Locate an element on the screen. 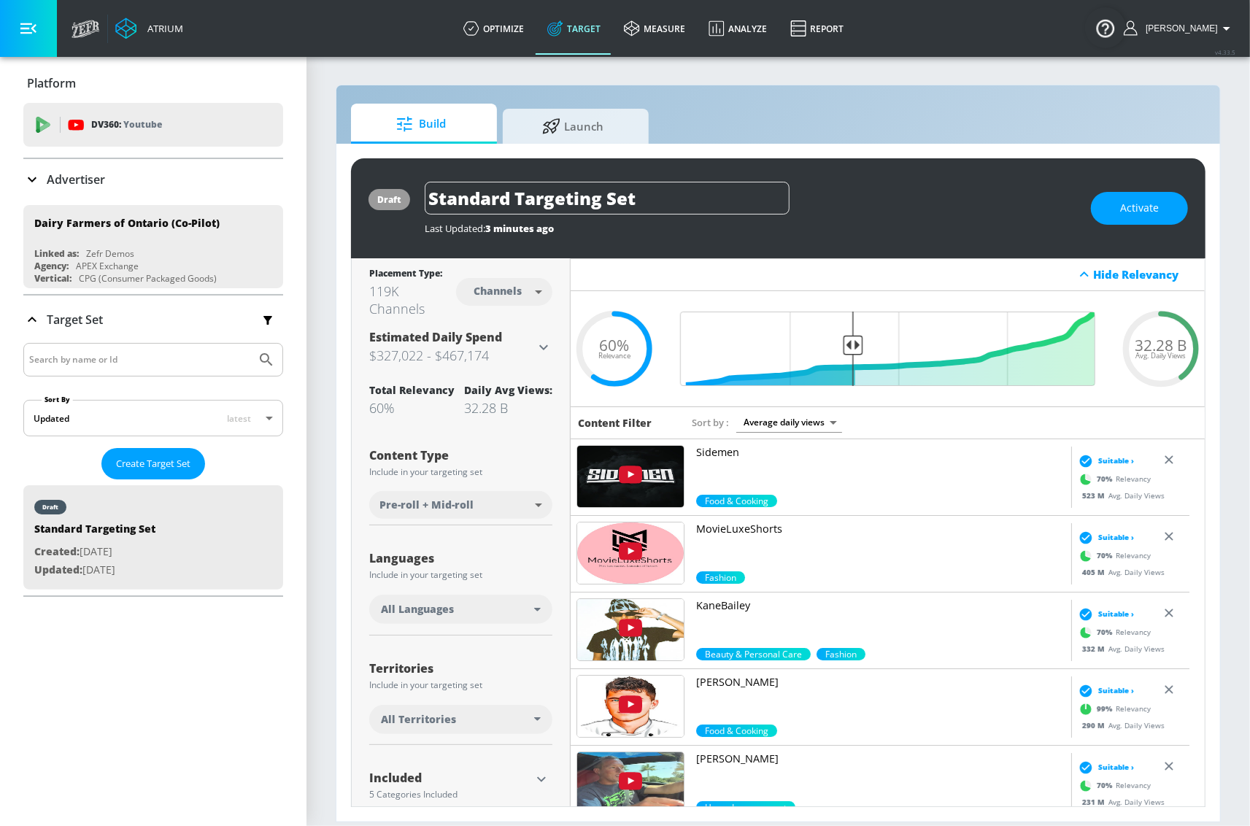 This screenshot has height=826, width=1250. div: Territories is located at coordinates (460, 668).